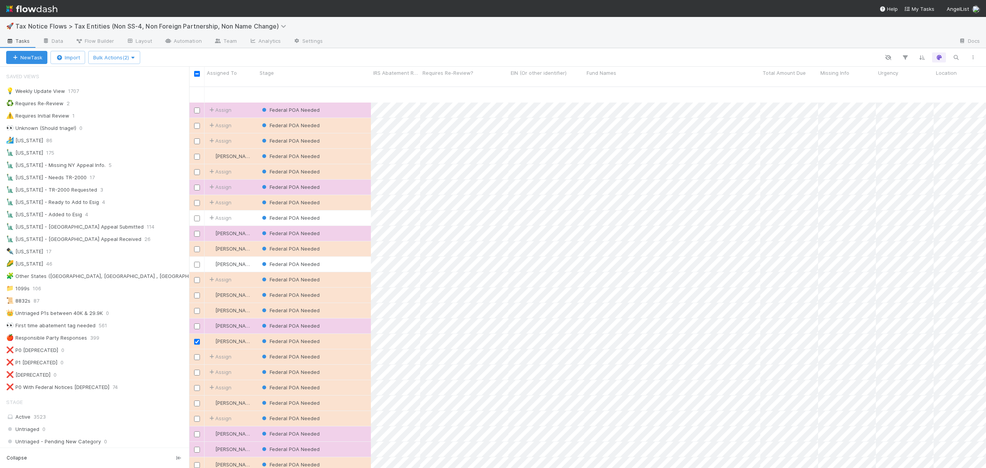  I want to click on span: Flow Builder, so click(95, 41).